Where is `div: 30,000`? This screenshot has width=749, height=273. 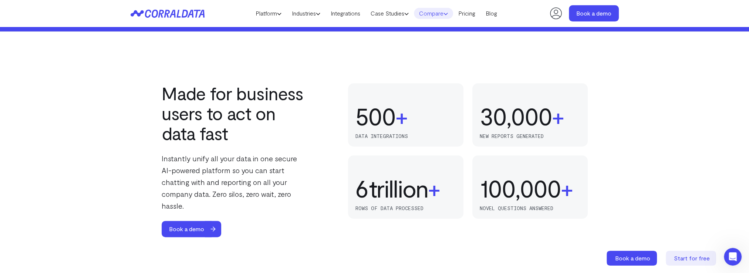 div: 30,000 is located at coordinates (516, 116).